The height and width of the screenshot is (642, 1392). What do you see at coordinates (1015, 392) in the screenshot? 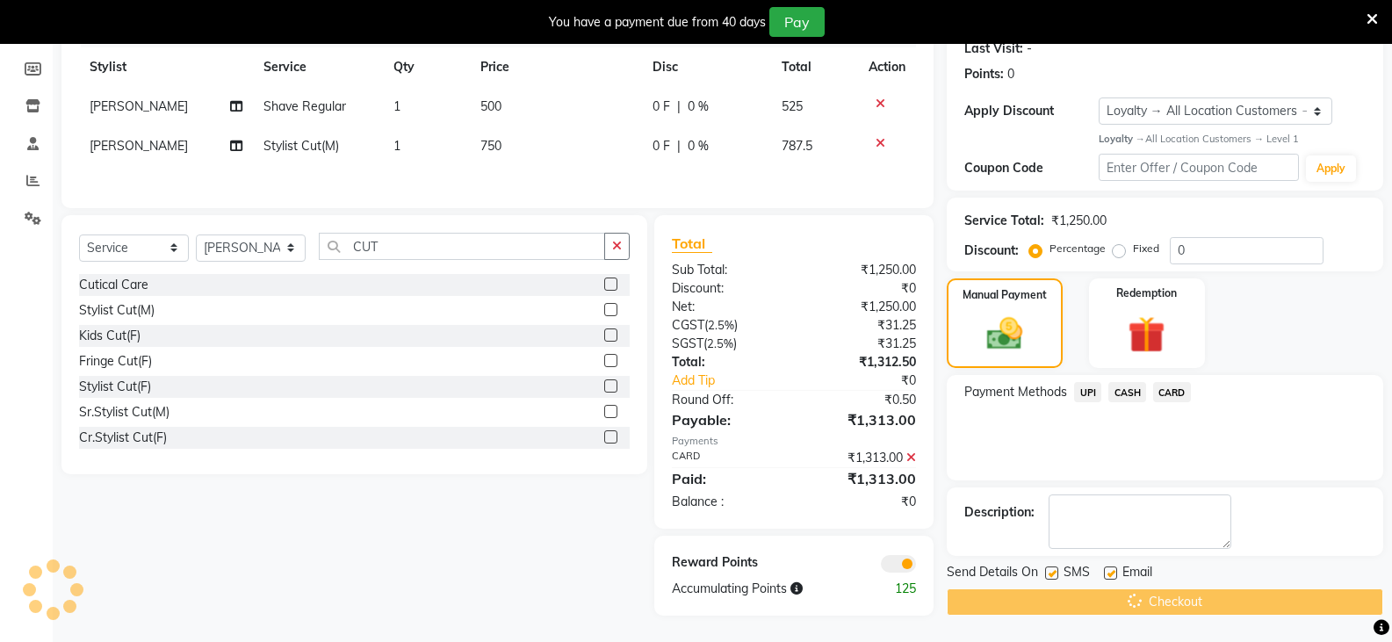
I see `span: Payment Methods` at bounding box center [1015, 392].